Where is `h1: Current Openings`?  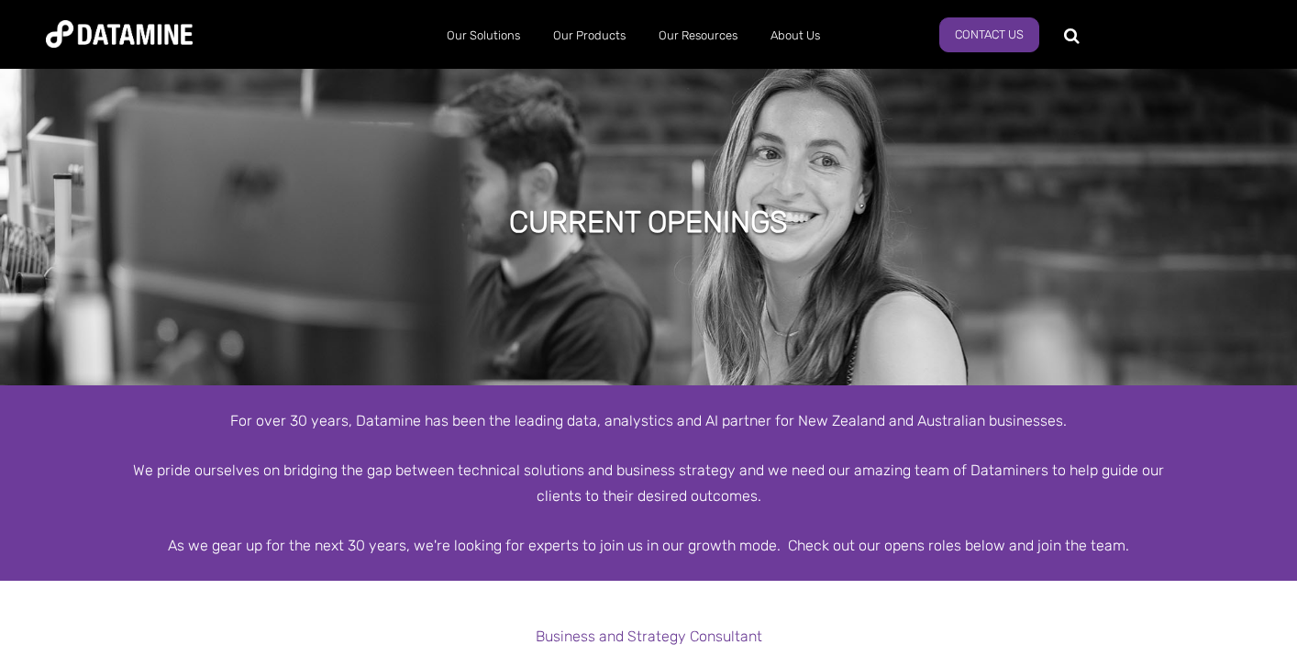
h1: Current Openings is located at coordinates (649, 222).